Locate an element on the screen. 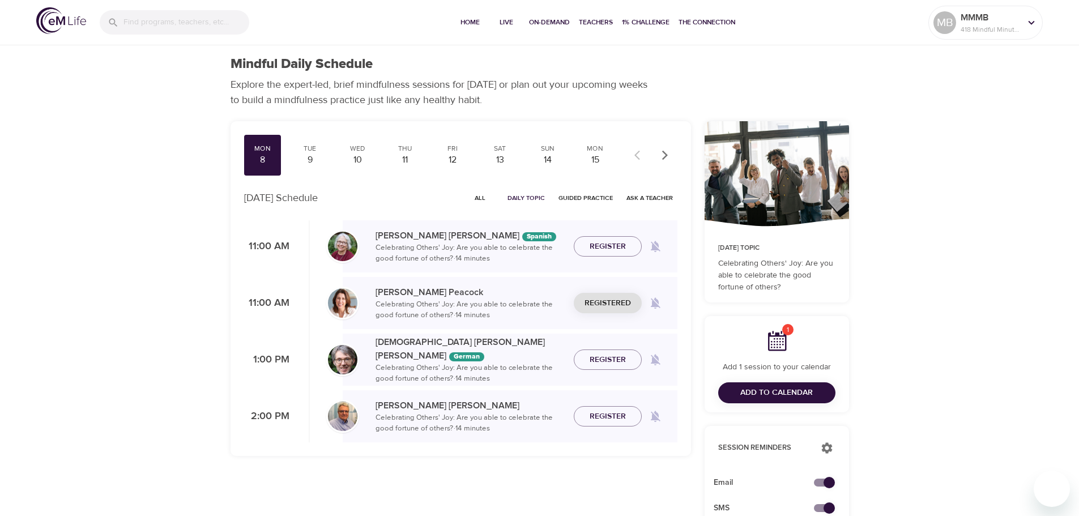 This screenshot has height=516, width=1079. span: Remind me when a class goes live every Monday at 1:00 PM is located at coordinates (655, 360).